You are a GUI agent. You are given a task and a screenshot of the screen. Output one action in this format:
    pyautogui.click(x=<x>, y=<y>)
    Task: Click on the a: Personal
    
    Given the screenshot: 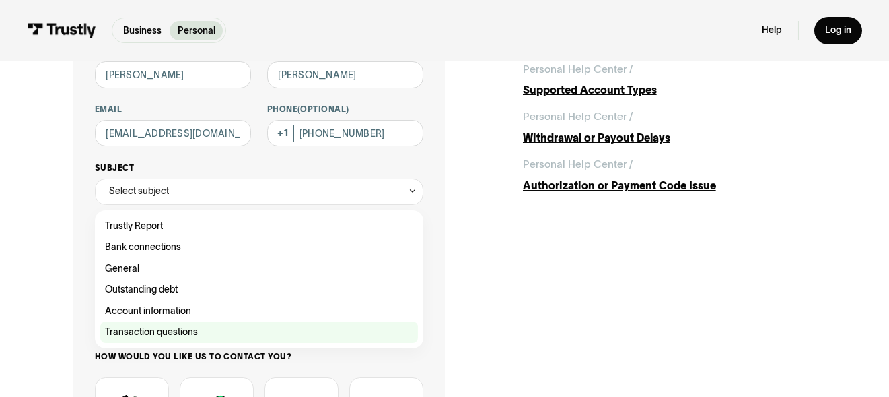 What is the action you would take?
    pyautogui.click(x=197, y=30)
    